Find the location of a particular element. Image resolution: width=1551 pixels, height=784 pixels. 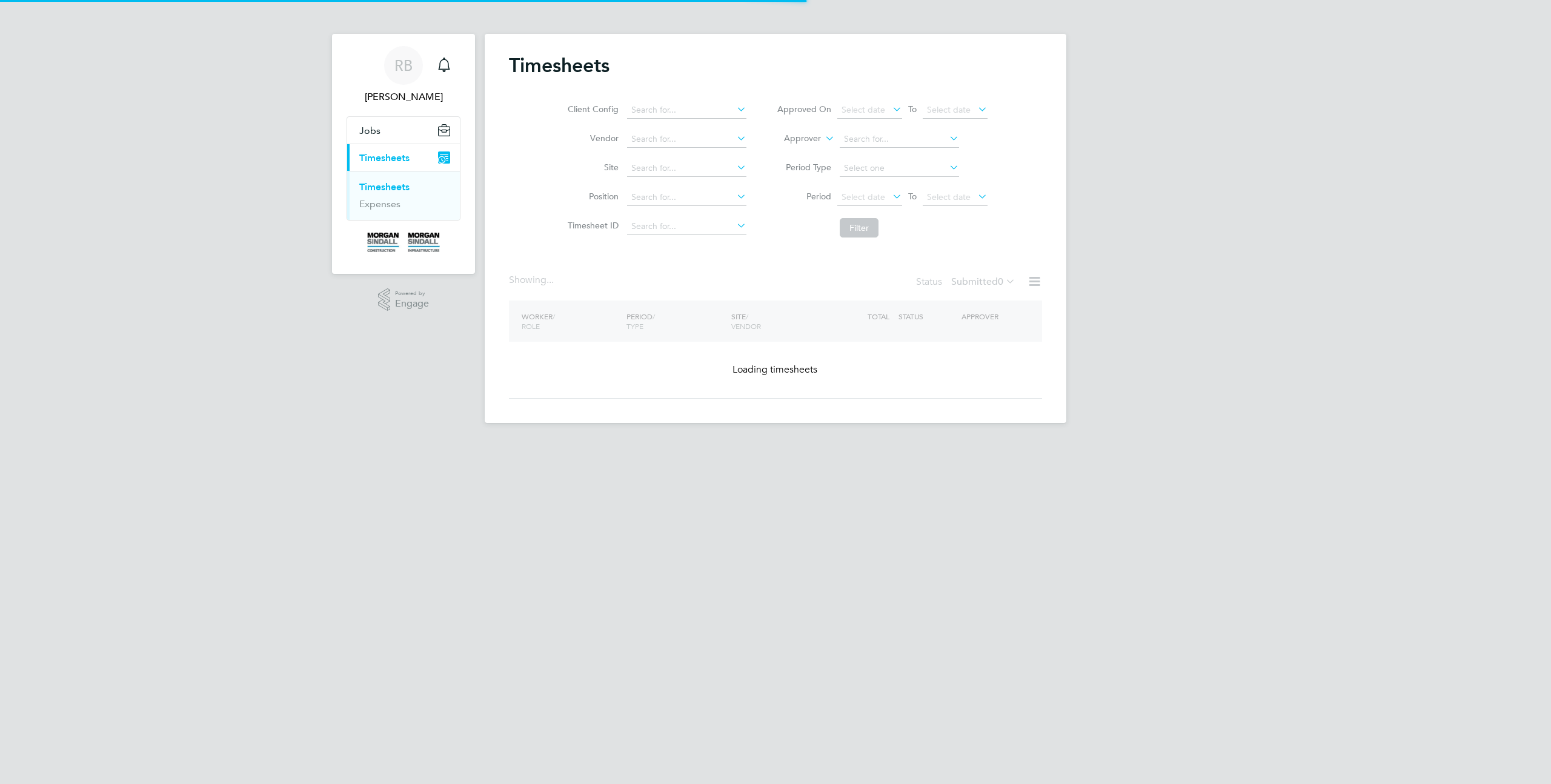

a: Expenses is located at coordinates (380, 203).